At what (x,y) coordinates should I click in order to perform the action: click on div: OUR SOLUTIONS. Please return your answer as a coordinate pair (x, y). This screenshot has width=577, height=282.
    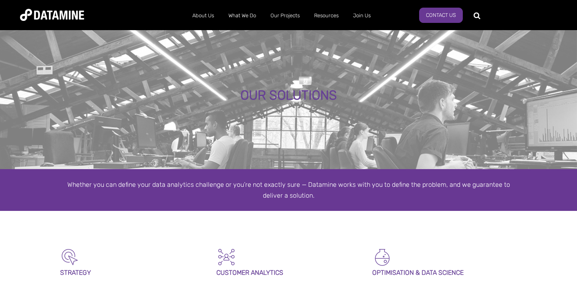
    Looking at the image, I should click on (289, 95).